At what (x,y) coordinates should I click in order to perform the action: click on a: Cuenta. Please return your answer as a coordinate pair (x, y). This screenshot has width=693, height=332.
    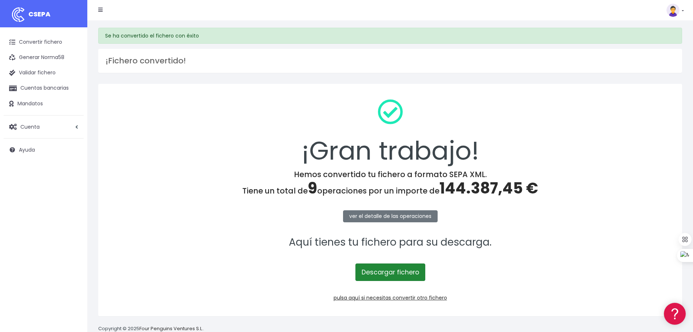
    Looking at the image, I should click on (44, 127).